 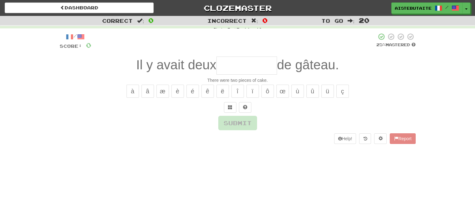 I want to click on button: ê, so click(x=207, y=91).